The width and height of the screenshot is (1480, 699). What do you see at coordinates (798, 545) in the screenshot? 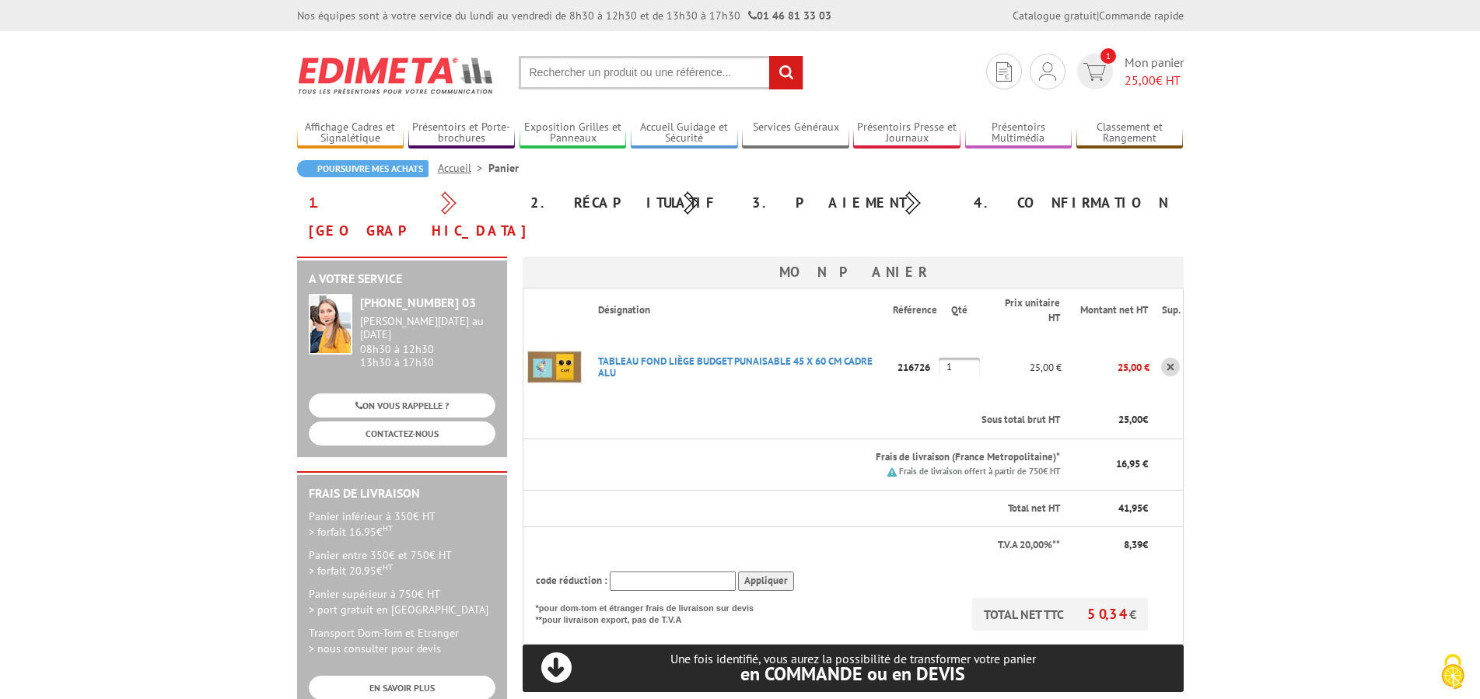
I see `p: T.V.A 20,00%**` at bounding box center [798, 545].